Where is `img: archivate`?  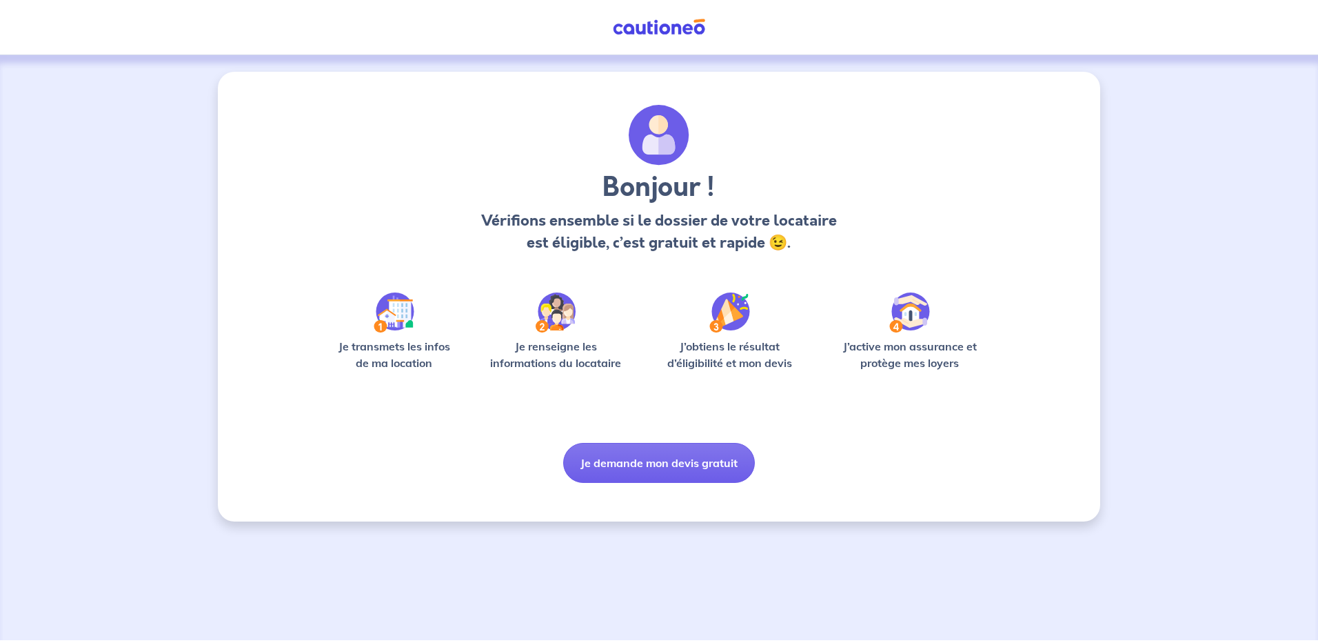
img: archivate is located at coordinates (659, 135).